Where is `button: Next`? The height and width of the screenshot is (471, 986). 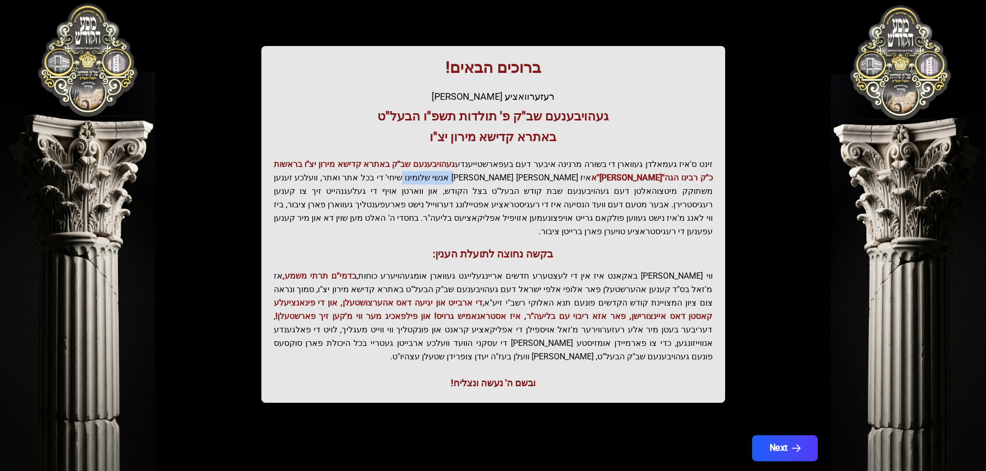
button: Next is located at coordinates (784, 449).